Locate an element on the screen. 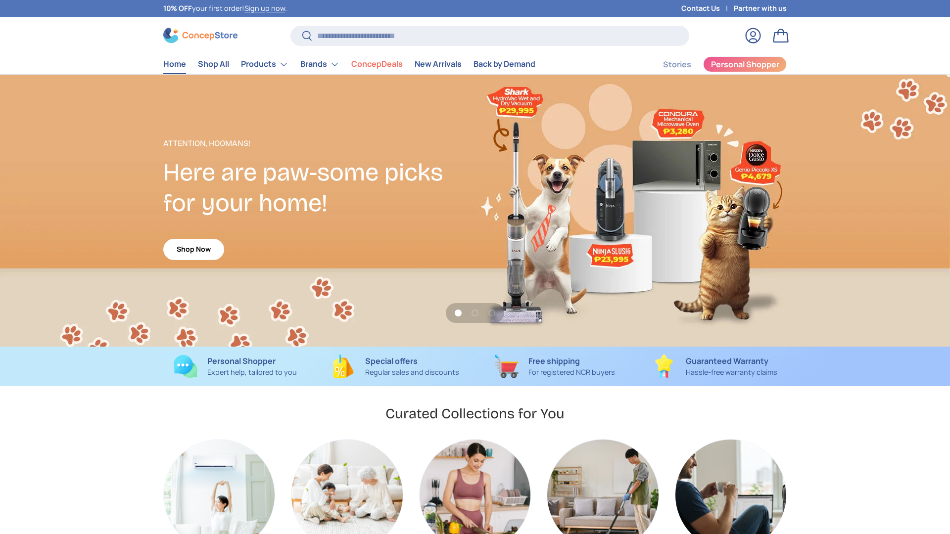  summary: Brands is located at coordinates (320, 64).